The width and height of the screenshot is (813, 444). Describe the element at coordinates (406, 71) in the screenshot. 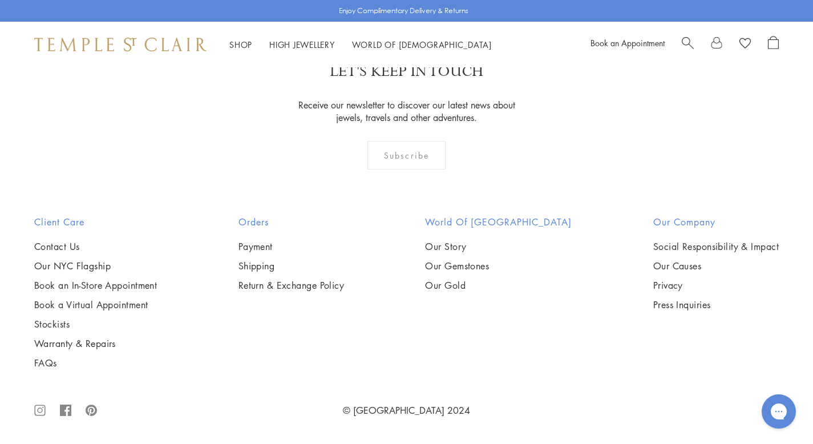

I see `p: LET'S KEEP IN TOUCH` at that location.